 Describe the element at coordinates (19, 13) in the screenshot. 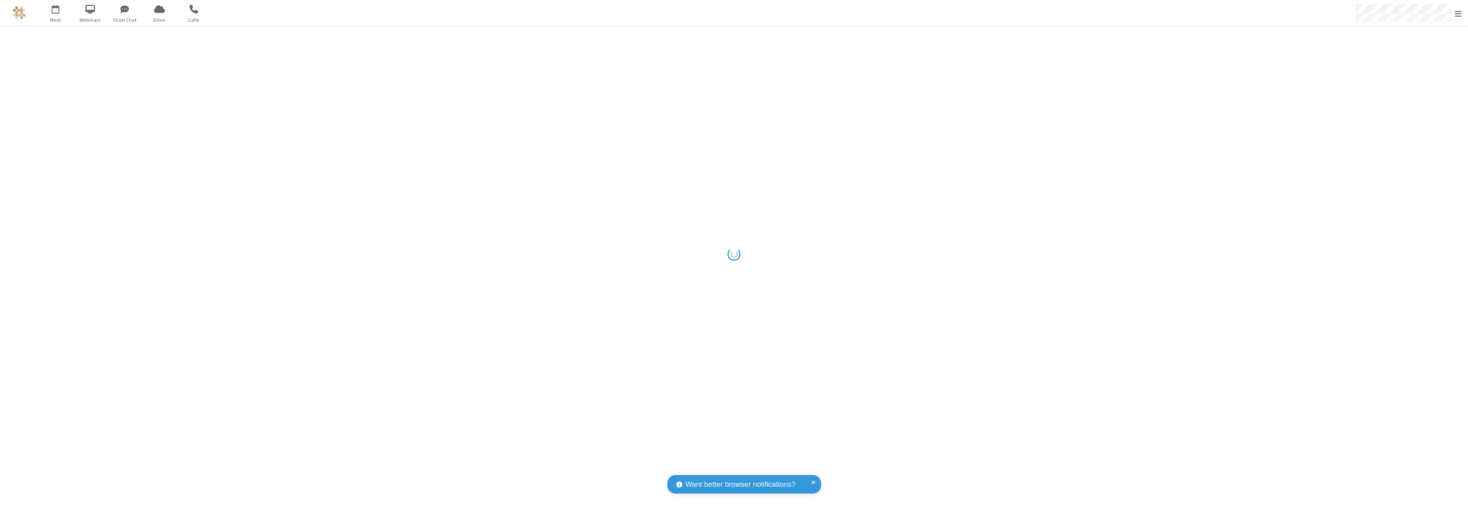

I see `img: QA Selenium DO NOT DELETE OR CHANGE` at that location.